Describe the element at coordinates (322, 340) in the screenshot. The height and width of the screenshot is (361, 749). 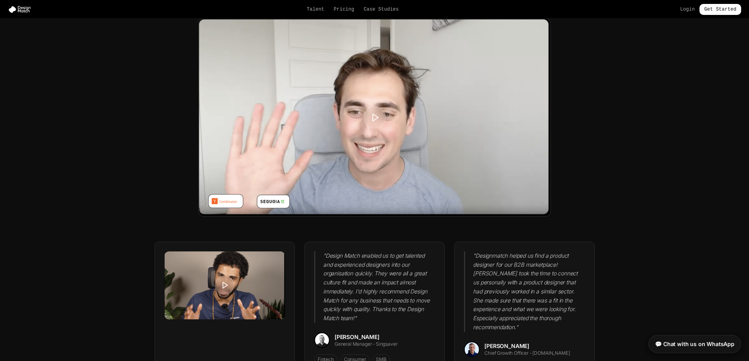
I see `img: Ian H.` at that location.